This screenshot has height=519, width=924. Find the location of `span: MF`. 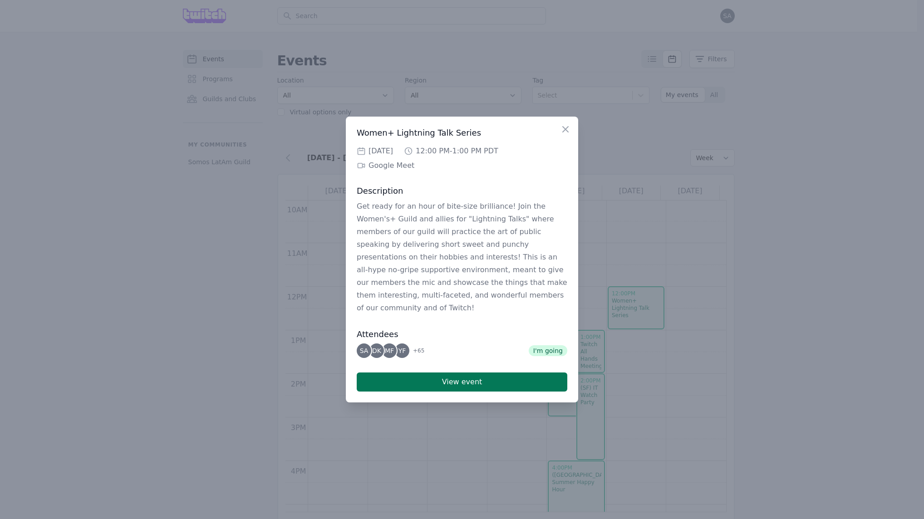

span: MF is located at coordinates (389, 351).